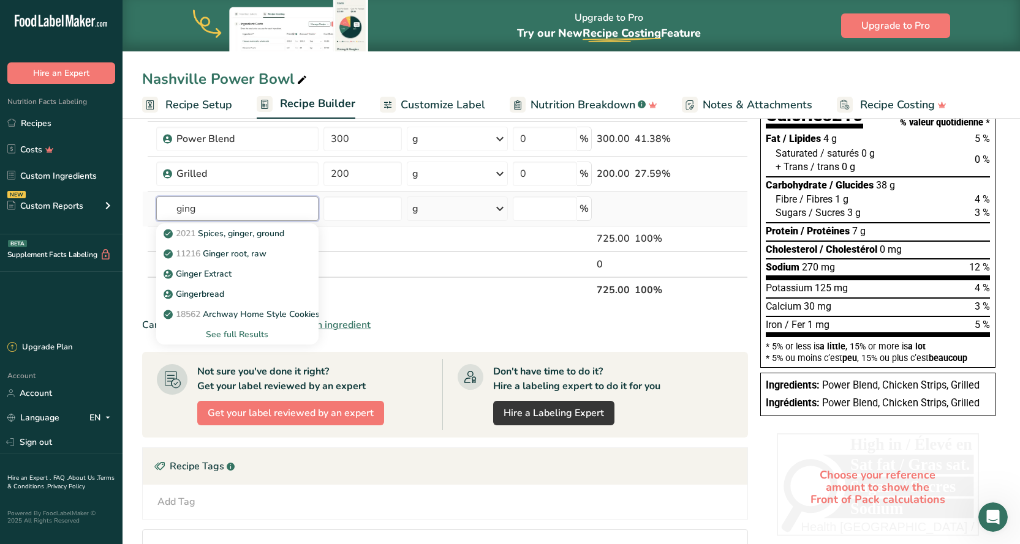 The height and width of the screenshot is (544, 1020). I want to click on span: peu, so click(849, 358).